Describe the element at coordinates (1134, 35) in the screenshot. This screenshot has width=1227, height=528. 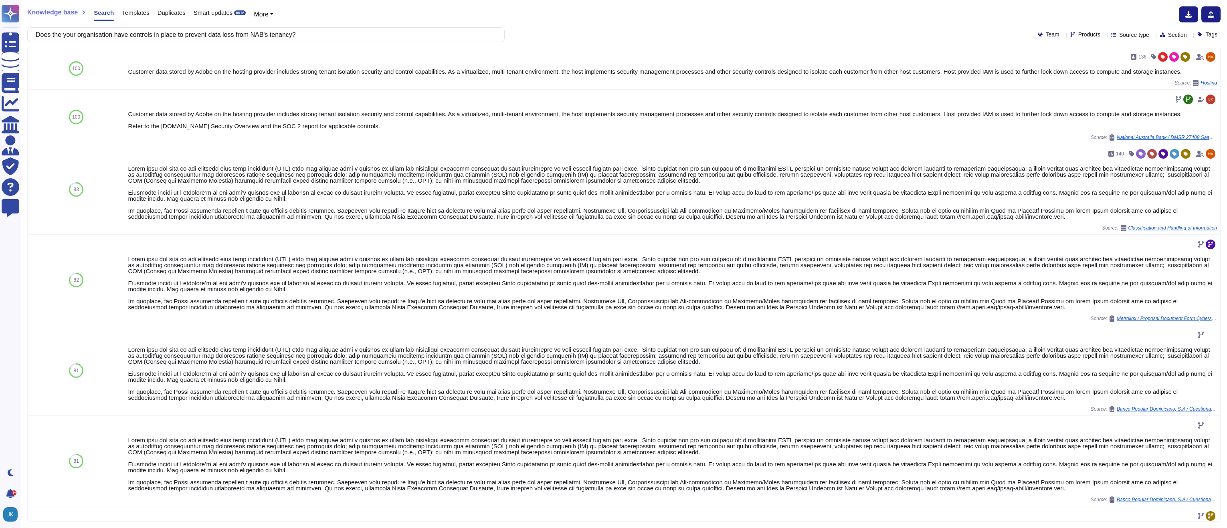
I see `span: Source type` at that location.